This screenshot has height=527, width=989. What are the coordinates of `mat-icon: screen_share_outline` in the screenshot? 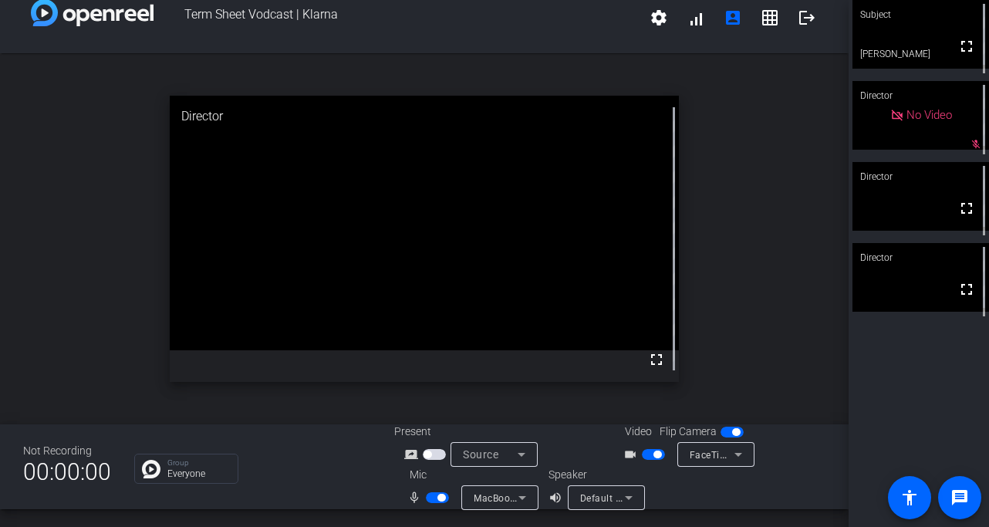 It's located at (413, 454).